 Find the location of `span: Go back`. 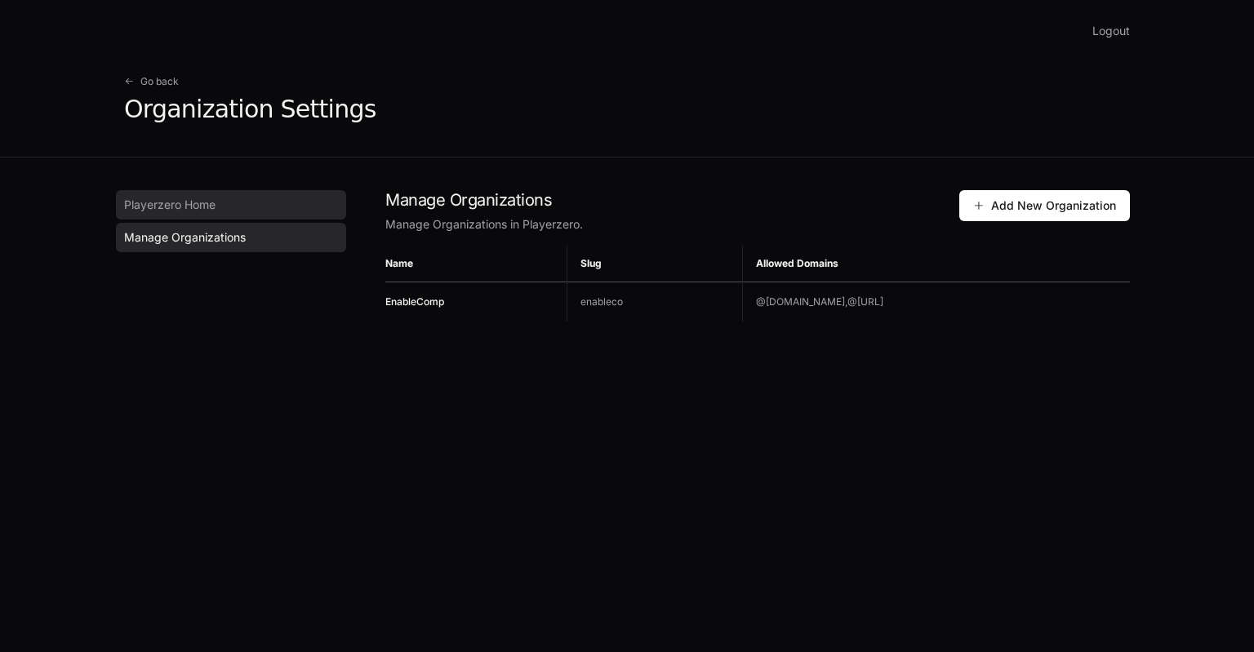

span: Go back is located at coordinates (159, 82).